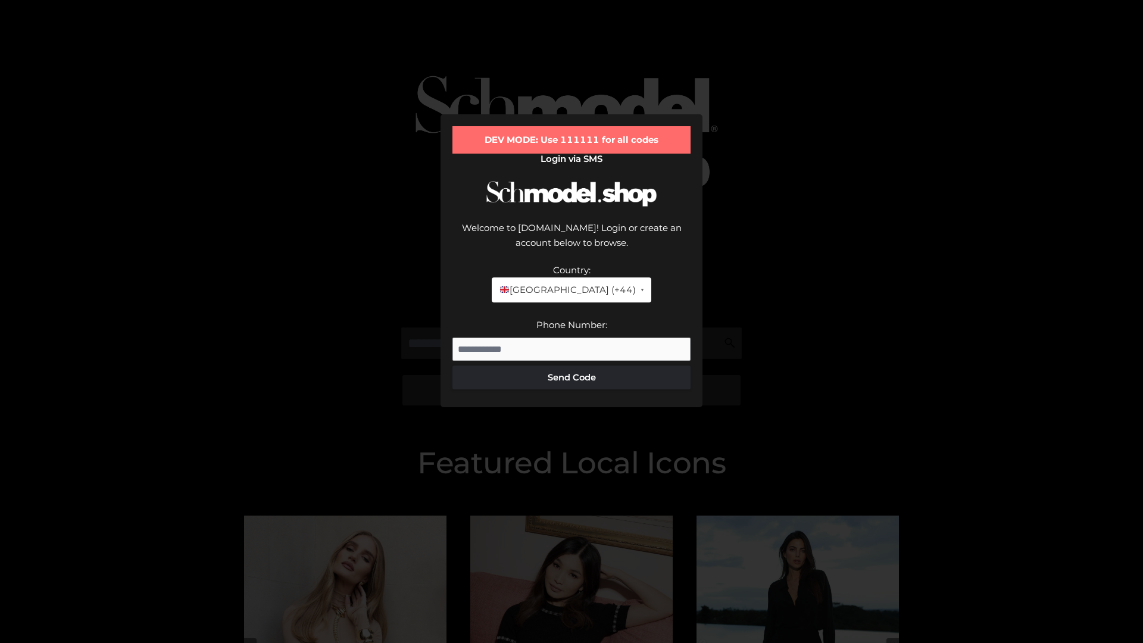 This screenshot has height=643, width=1143. Describe the element at coordinates (572, 325) in the screenshot. I see `label: Phone Number:` at that location.